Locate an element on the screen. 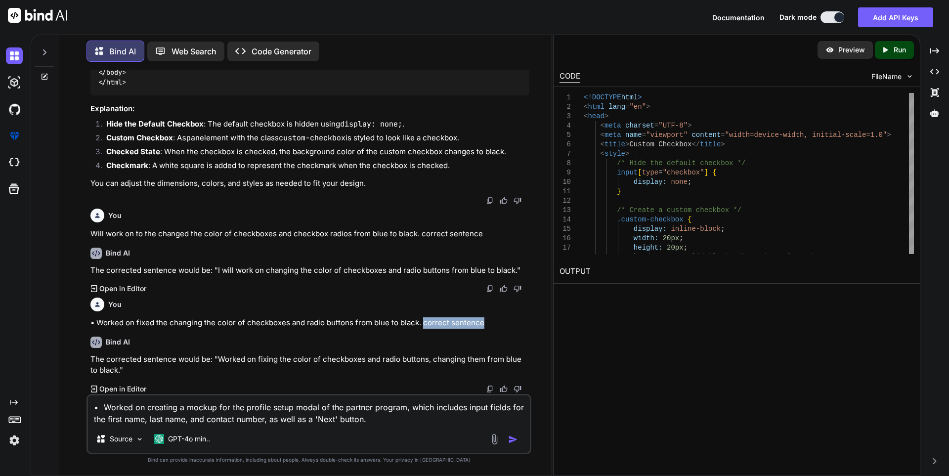  div: 9 is located at coordinates (565, 172).